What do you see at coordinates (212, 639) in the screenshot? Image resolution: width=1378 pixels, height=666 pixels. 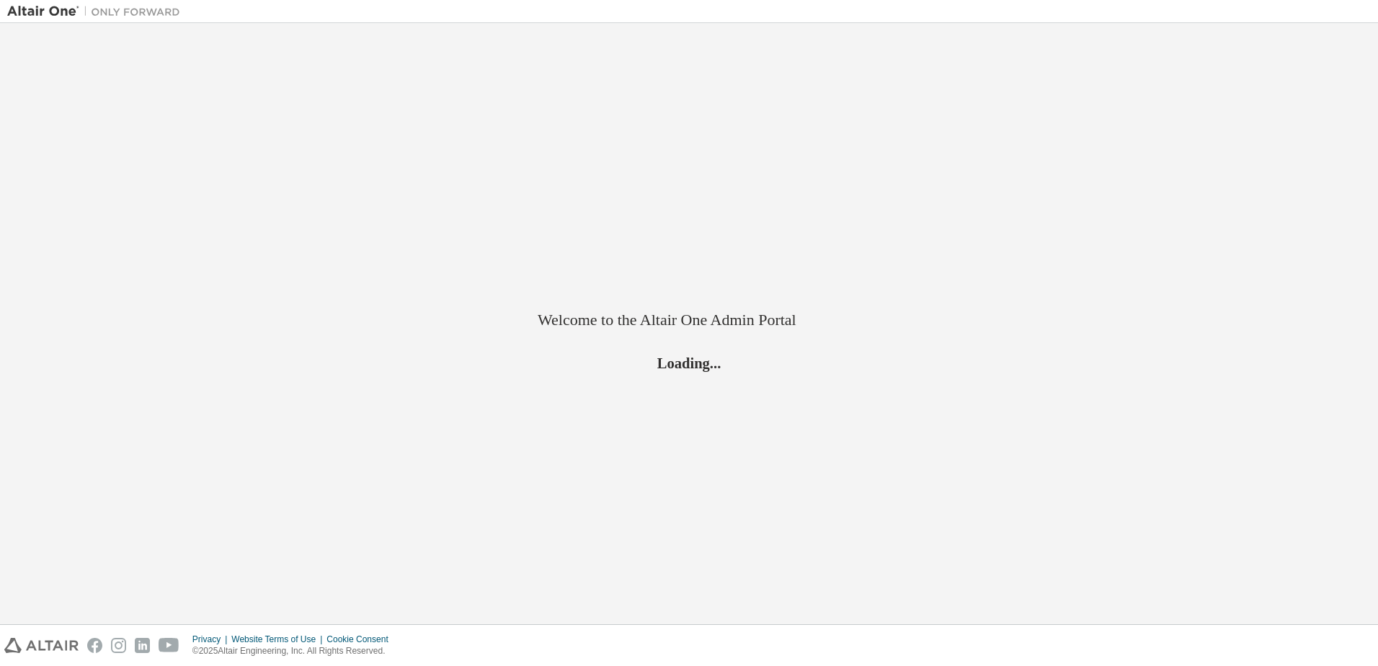 I see `div: Privacy` at bounding box center [212, 639].